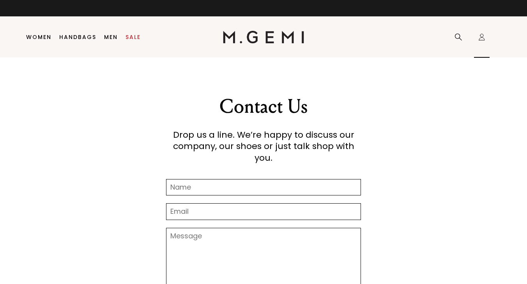 The height and width of the screenshot is (284, 527). What do you see at coordinates (264, 146) in the screenshot?
I see `div: Drop us a line. We’re happy to discuss our company, our shoes or just talk shop with you.` at bounding box center [264, 146].